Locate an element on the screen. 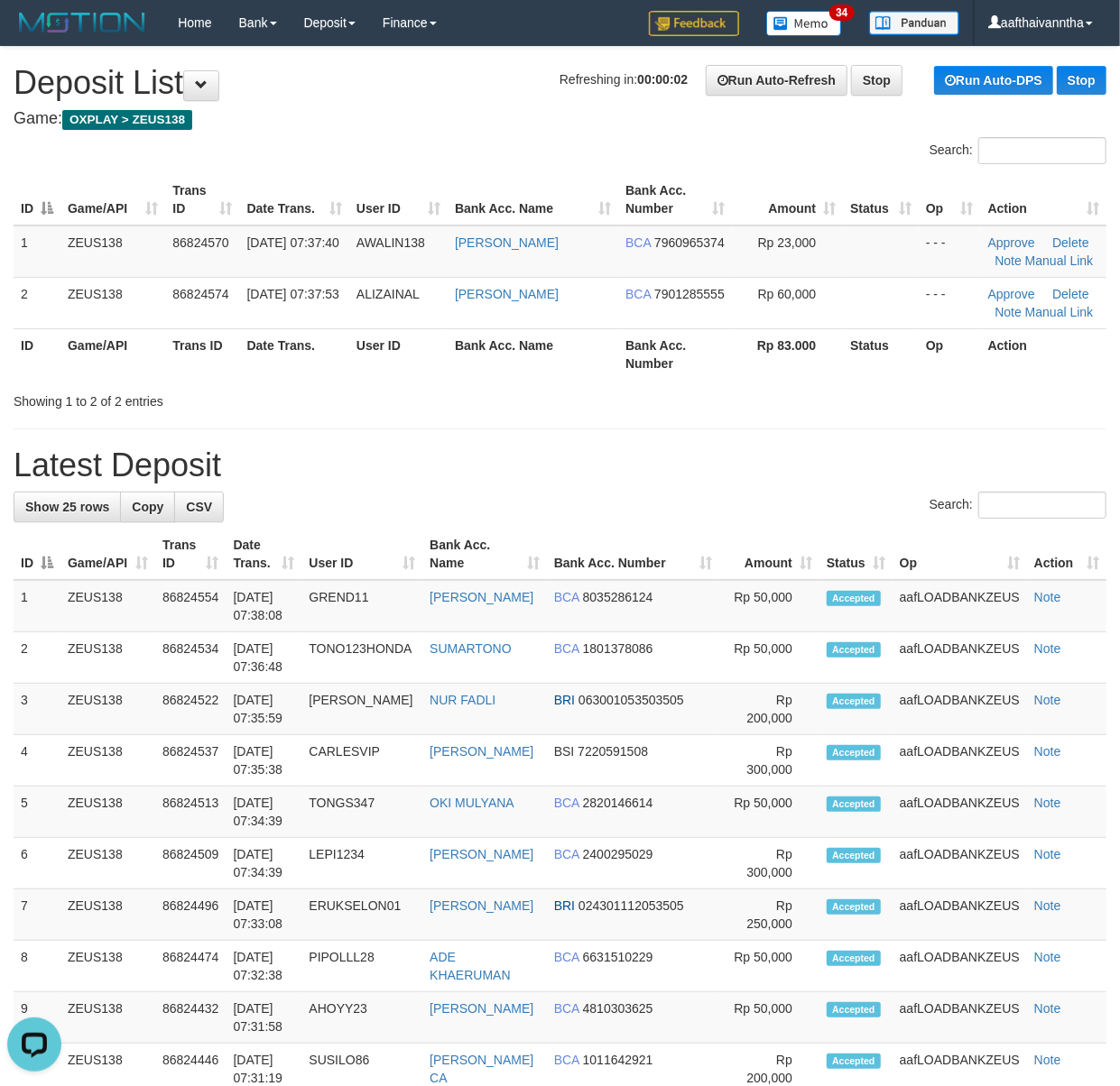 The height and width of the screenshot is (1086, 1120). input: Search: is located at coordinates (1042, 151).